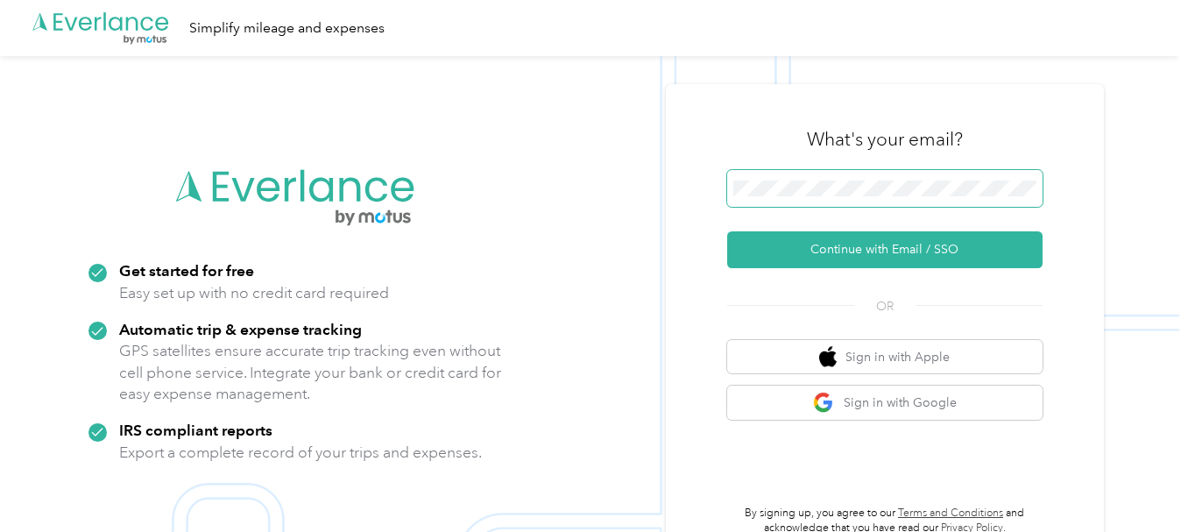  Describe the element at coordinates (254, 293) in the screenshot. I see `p: Easy set up with no credit card required` at that location.